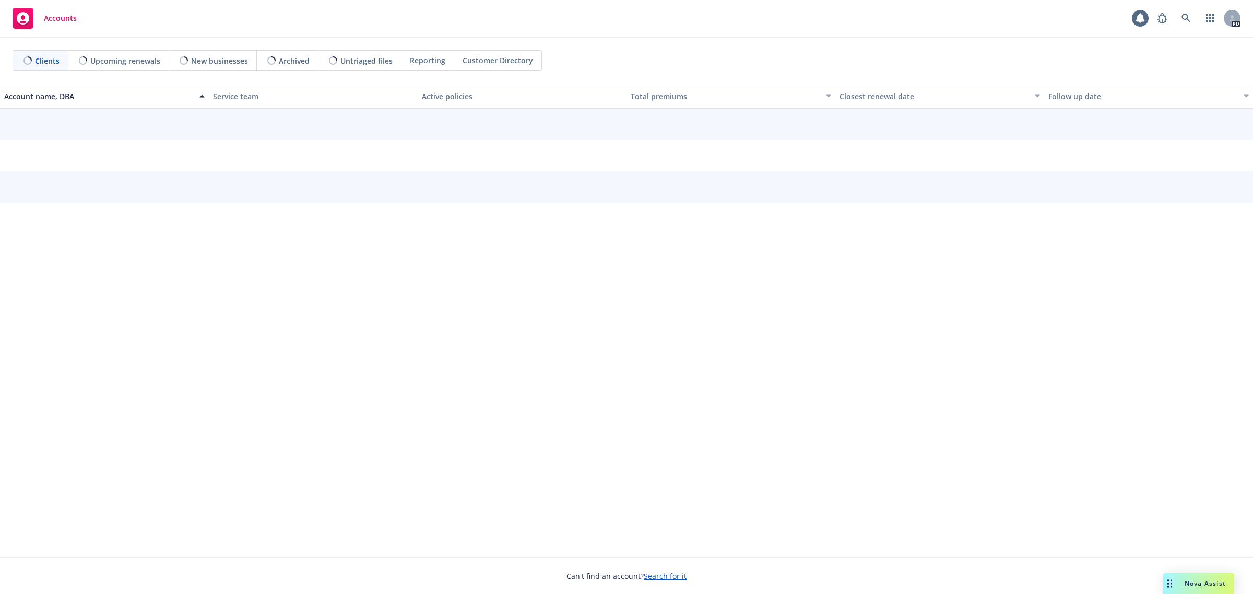  I want to click on span: Untriaged files, so click(366, 61).